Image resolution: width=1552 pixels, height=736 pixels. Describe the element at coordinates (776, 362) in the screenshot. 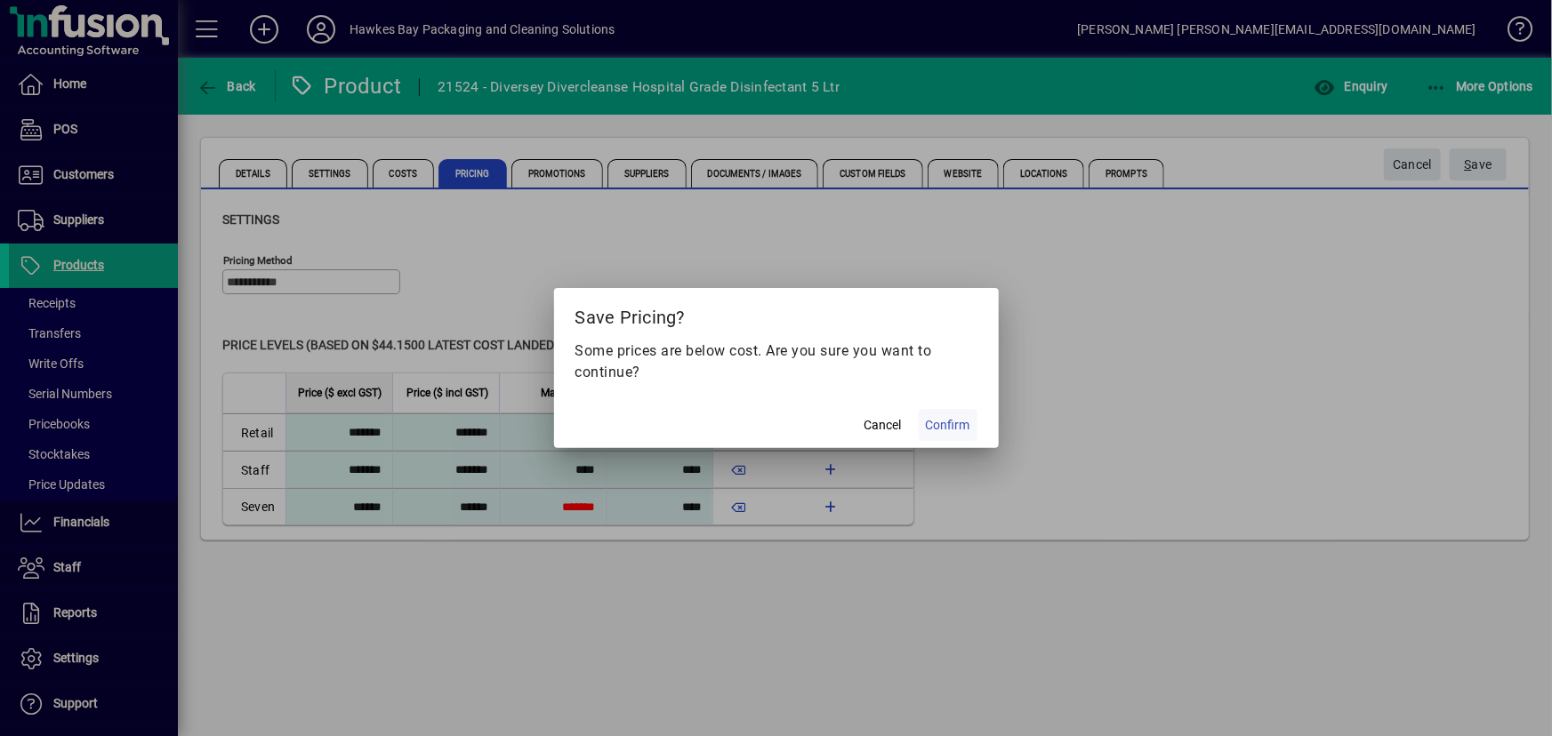

I see `p: Some prices are below cost. Are you sure you want to continue?` at that location.